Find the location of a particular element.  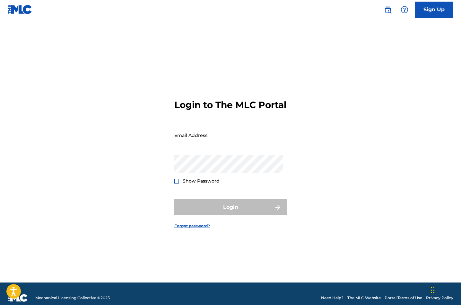

a: Need Help? is located at coordinates (332, 298).